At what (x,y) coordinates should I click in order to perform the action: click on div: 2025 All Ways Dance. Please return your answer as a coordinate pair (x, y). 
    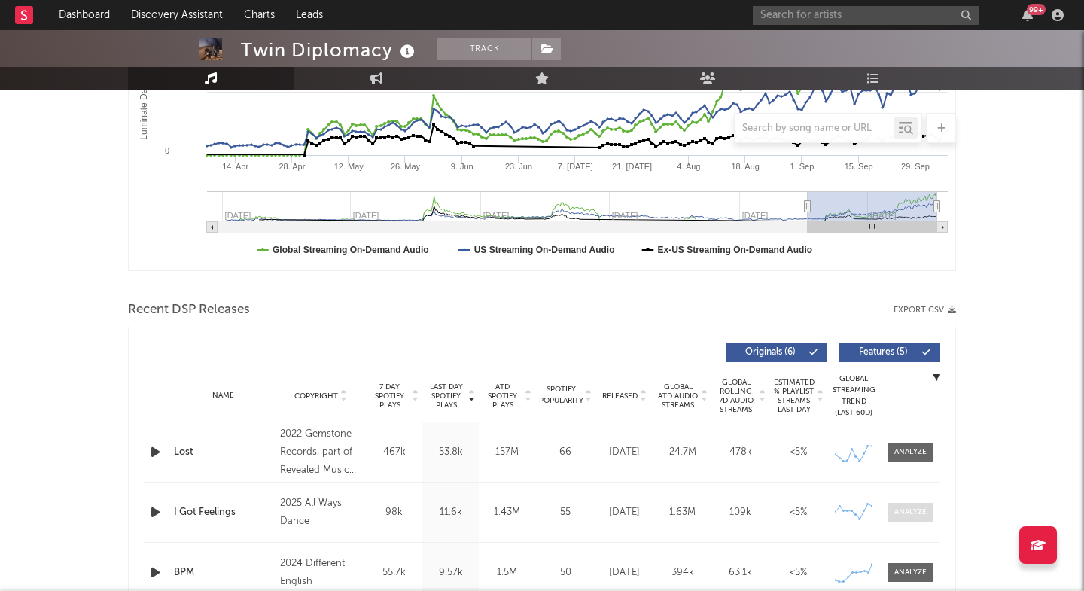
    Looking at the image, I should click on (321, 513).